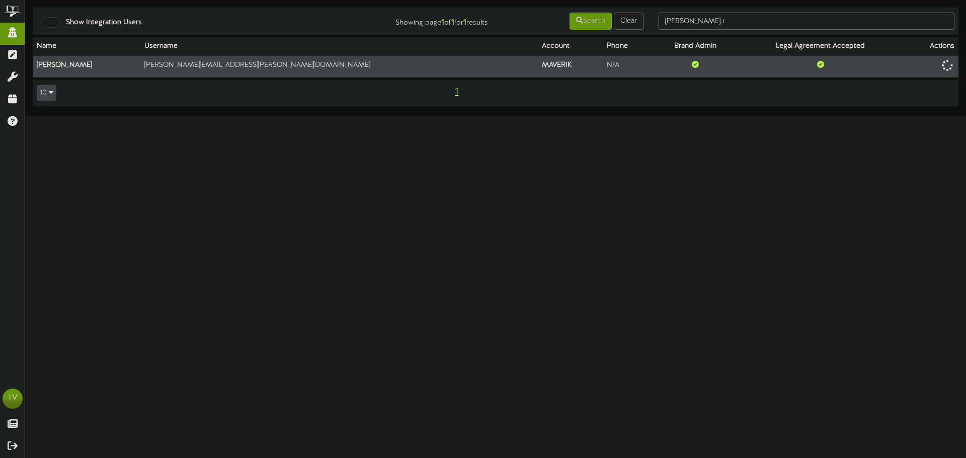 The image size is (966, 458). I want to click on th: Account, so click(570, 46).